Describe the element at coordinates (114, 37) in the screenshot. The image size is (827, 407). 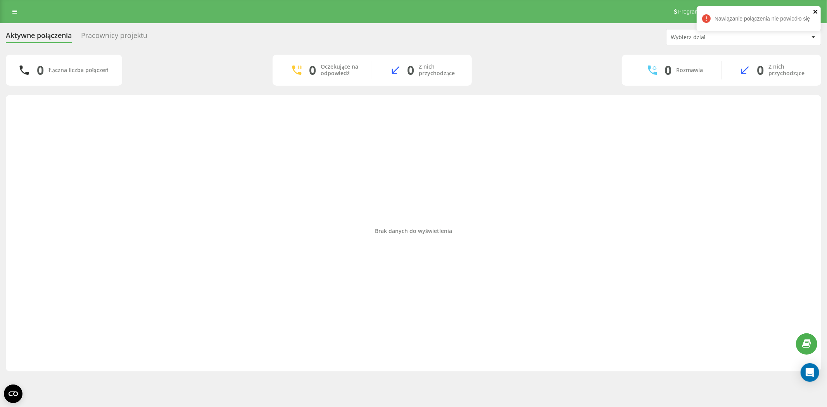
I see `div: Pracownicy projektu` at that location.